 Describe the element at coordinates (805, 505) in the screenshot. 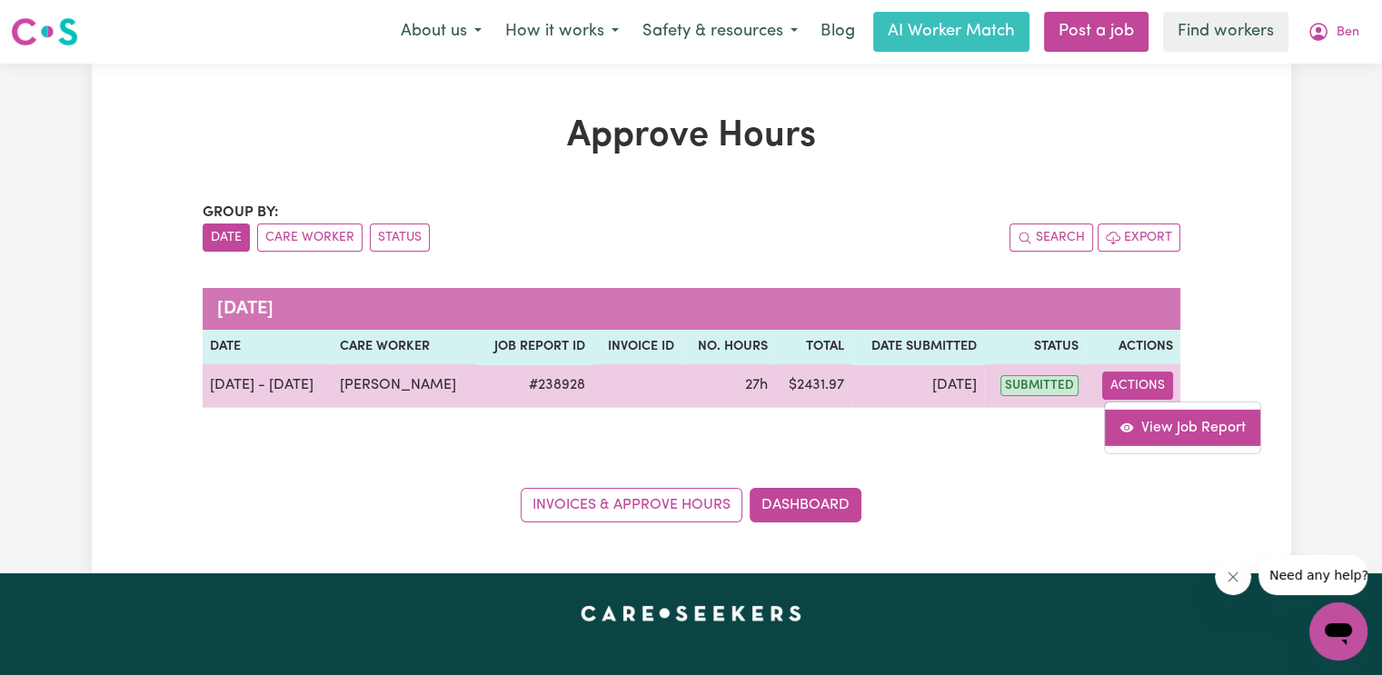

I see `a: Dashboard` at that location.